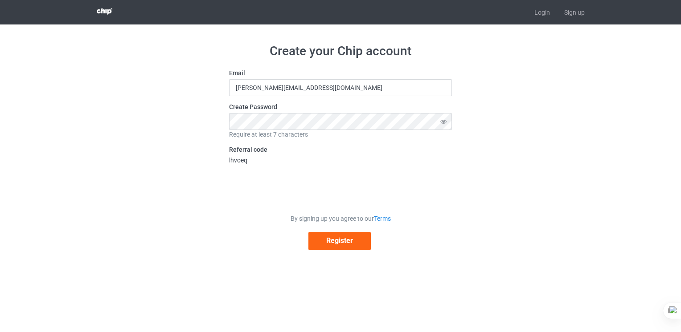 The image size is (681, 332). What do you see at coordinates (340, 51) in the screenshot?
I see `h1: Create your Chip account` at bounding box center [340, 51].